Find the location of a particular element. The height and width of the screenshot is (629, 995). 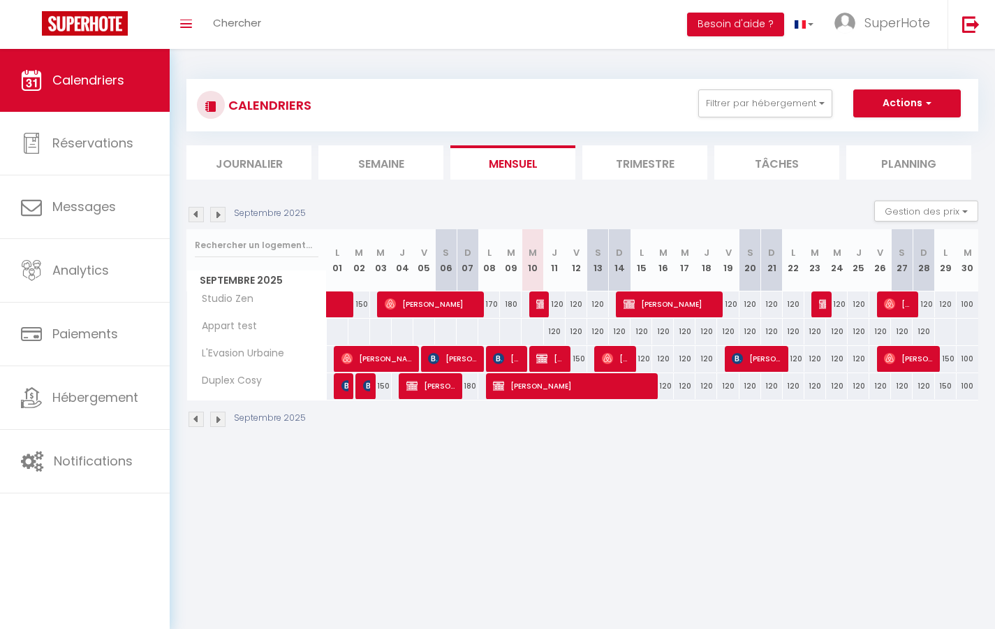

button: Besoin d'aide ? is located at coordinates (735, 24).